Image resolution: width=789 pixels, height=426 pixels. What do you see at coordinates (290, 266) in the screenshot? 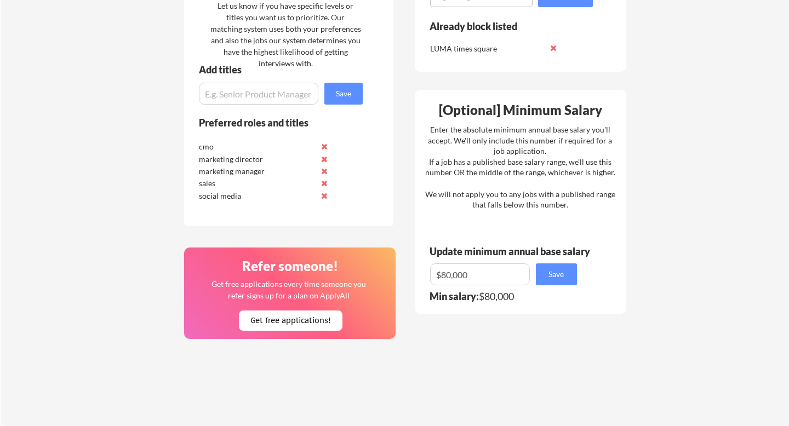
I see `div: Refer someone!` at bounding box center [290, 266].